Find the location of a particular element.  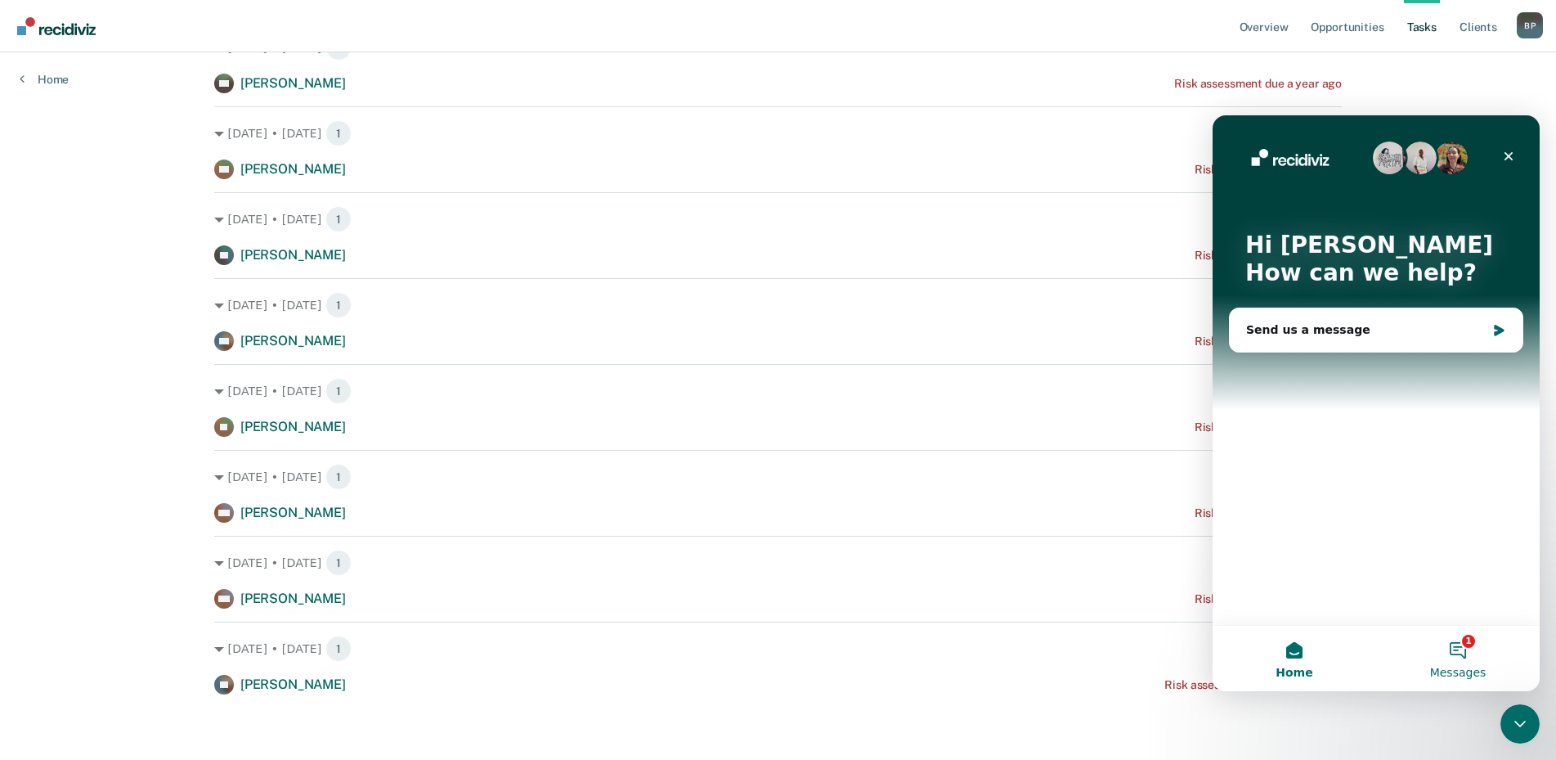

a: Home is located at coordinates (44, 79).